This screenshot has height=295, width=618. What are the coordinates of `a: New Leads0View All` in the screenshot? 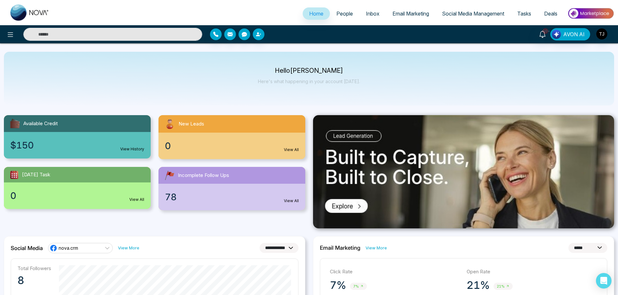 It's located at (232, 137).